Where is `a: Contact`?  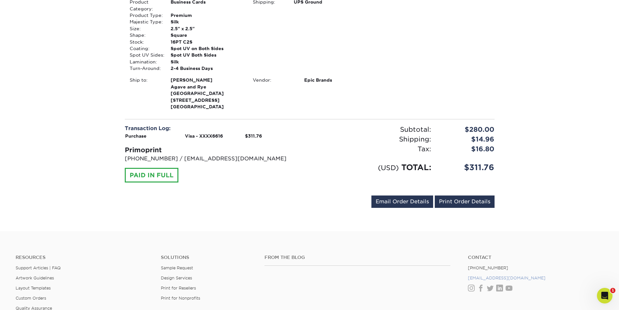
a: Contact is located at coordinates (535, 257).